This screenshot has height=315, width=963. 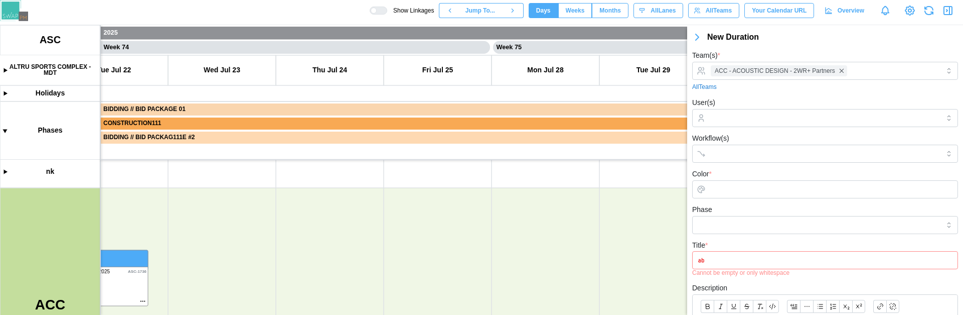 What do you see at coordinates (759, 306) in the screenshot?
I see `button: Clear formatting` at bounding box center [759, 306].